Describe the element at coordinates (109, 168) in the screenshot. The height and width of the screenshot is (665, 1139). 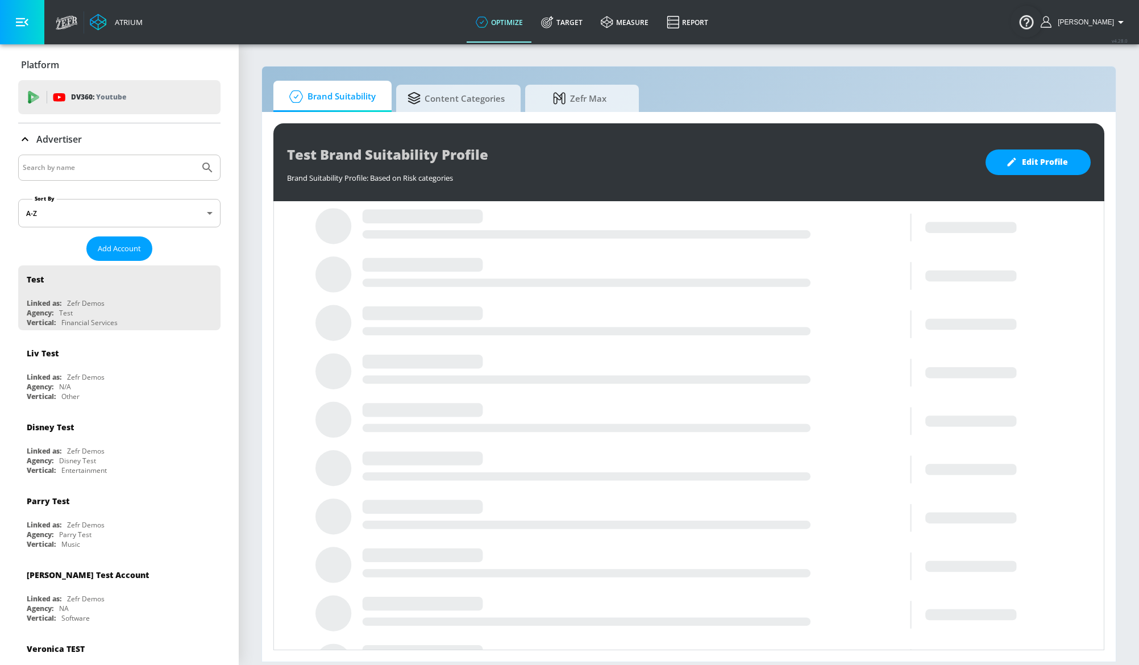
I see `input: Search by name` at that location.